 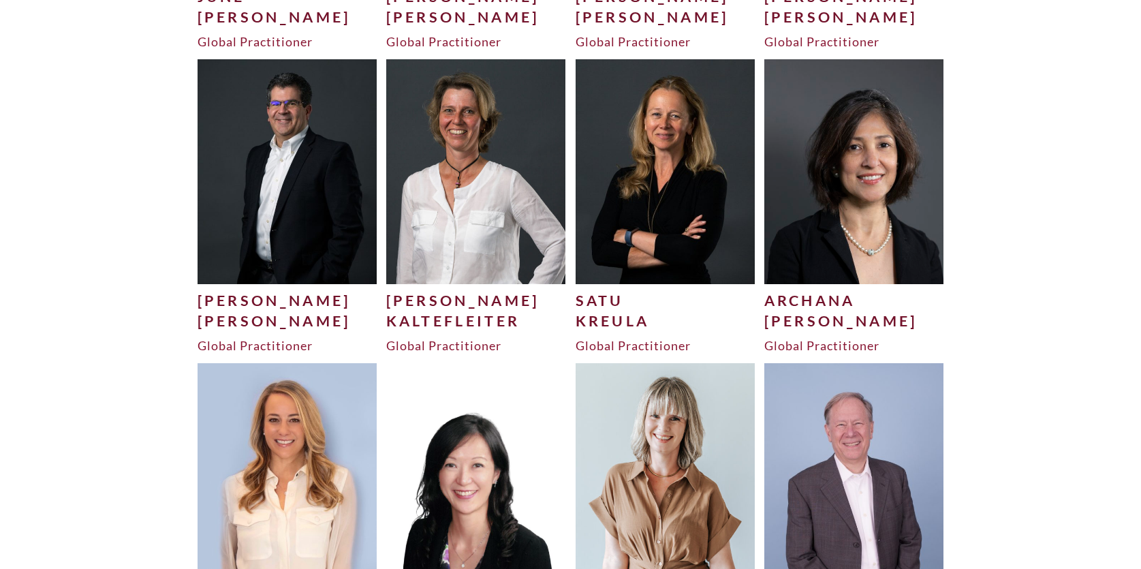 What do you see at coordinates (476, 321) in the screenshot?
I see `div: Kaltefleiter` at bounding box center [476, 321].